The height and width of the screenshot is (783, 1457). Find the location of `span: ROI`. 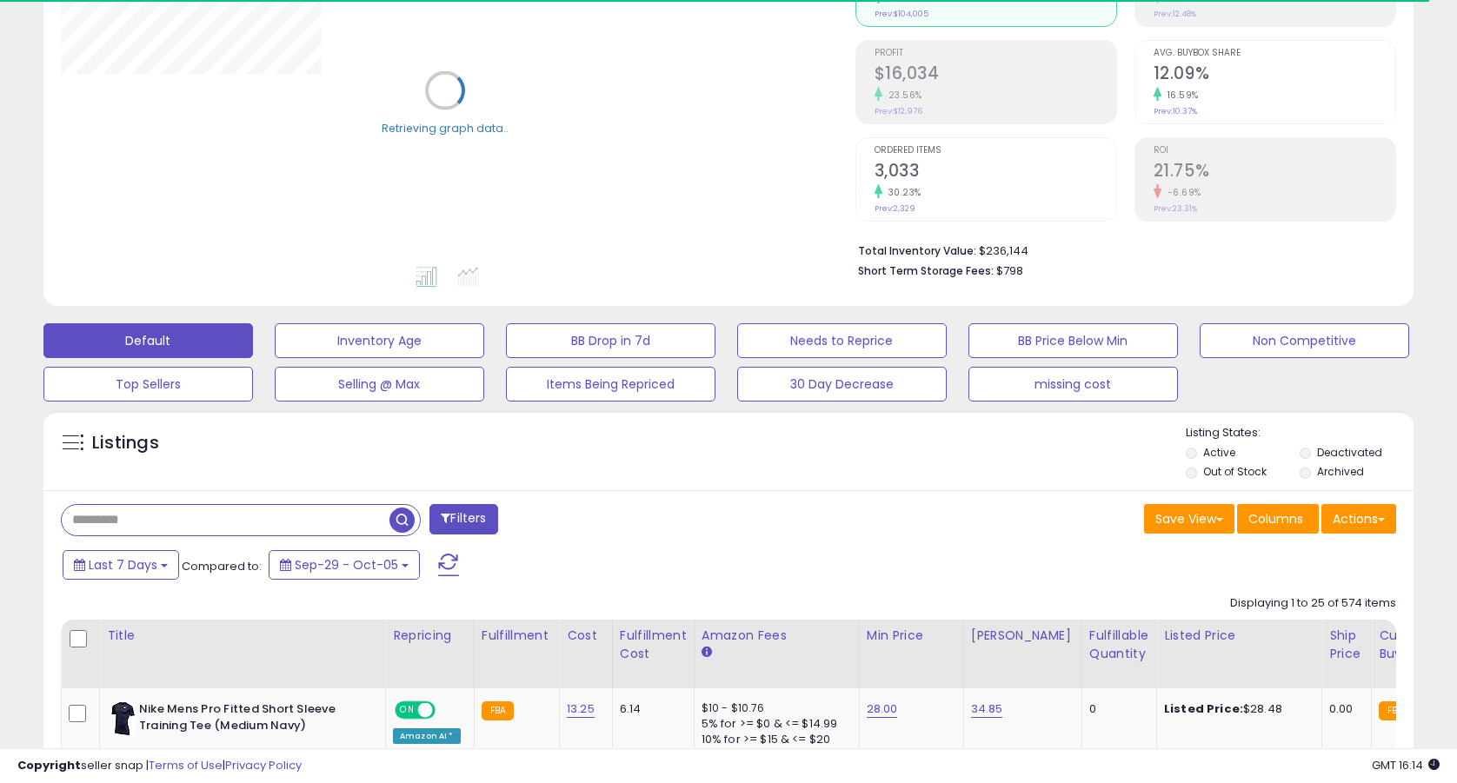

span: ROI is located at coordinates (1274, 150).